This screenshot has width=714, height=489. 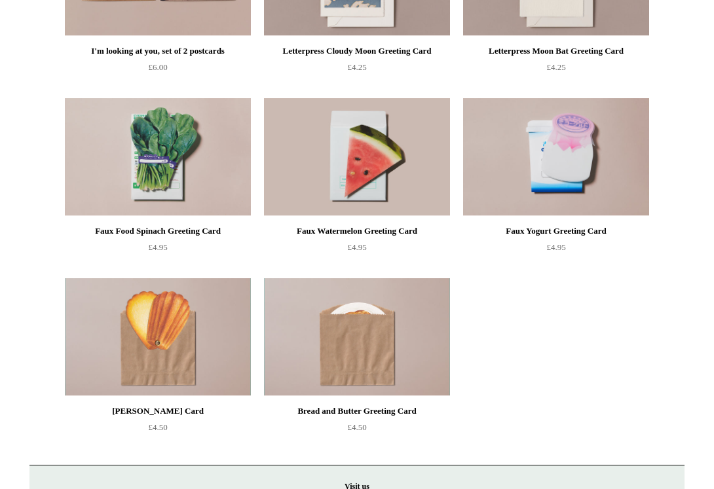 What do you see at coordinates (158, 337) in the screenshot?
I see `a: Madeleine Greeting Card Madeleine Greeting Card` at bounding box center [158, 337].